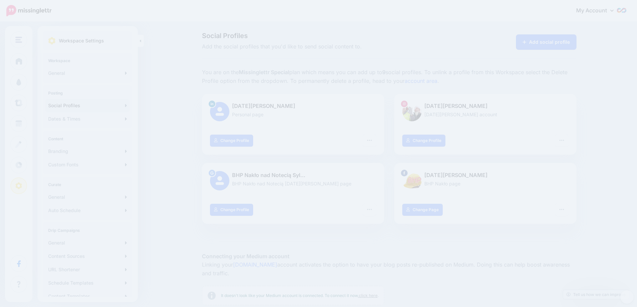  I want to click on p: BHP Nakło nad Notecią Syl…, so click(293, 175).